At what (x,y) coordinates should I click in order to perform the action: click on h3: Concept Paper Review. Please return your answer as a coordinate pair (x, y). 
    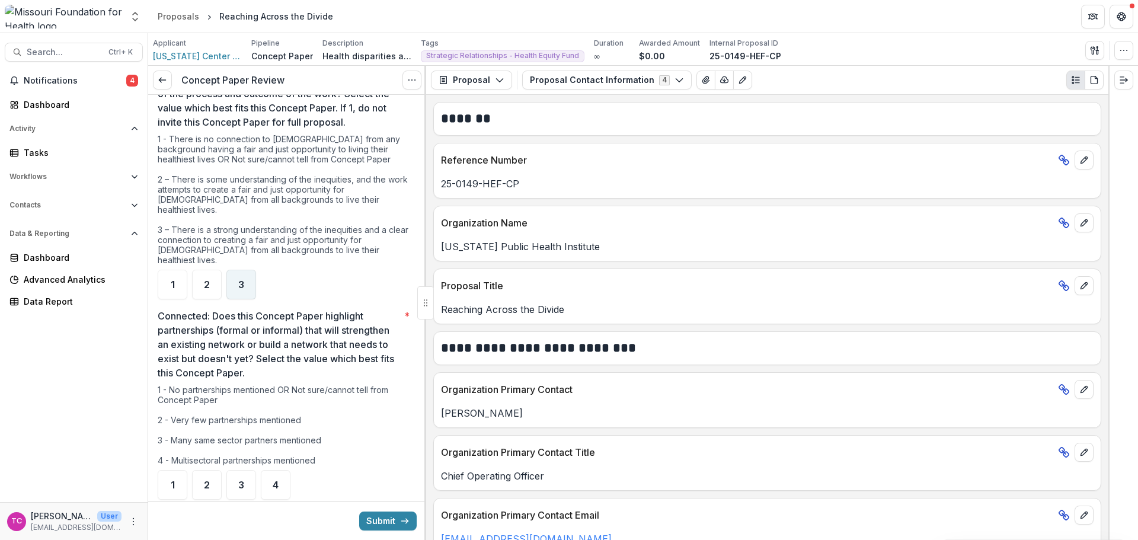
    Looking at the image, I should click on (233, 80).